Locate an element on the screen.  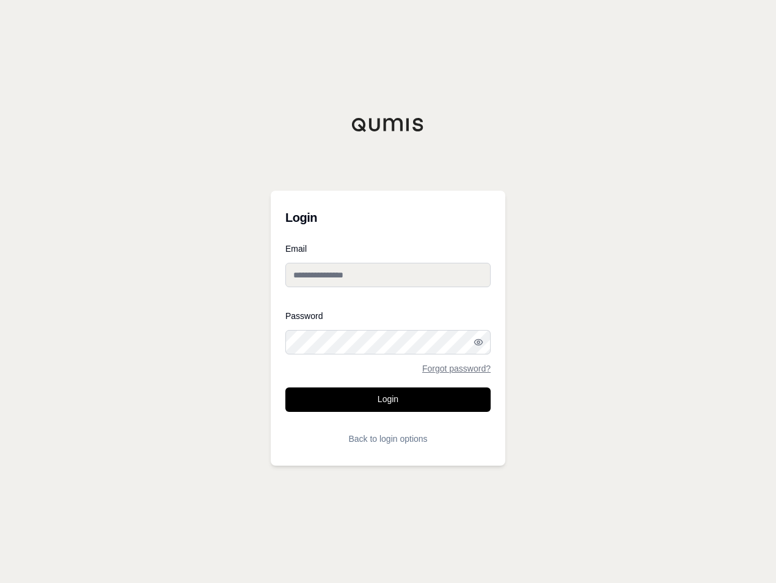
h3: Login is located at coordinates (388, 217).